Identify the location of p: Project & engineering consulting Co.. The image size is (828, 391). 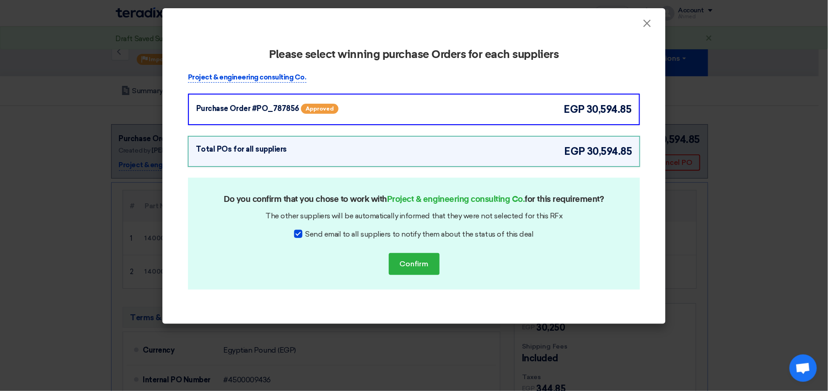
(247, 78).